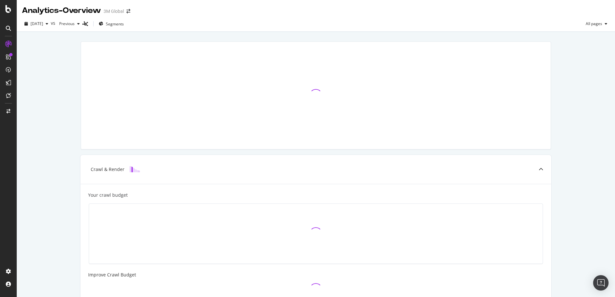 This screenshot has width=615, height=297. What do you see at coordinates (37, 23) in the screenshot?
I see `span: 2025 Sep. 21st` at bounding box center [37, 23].